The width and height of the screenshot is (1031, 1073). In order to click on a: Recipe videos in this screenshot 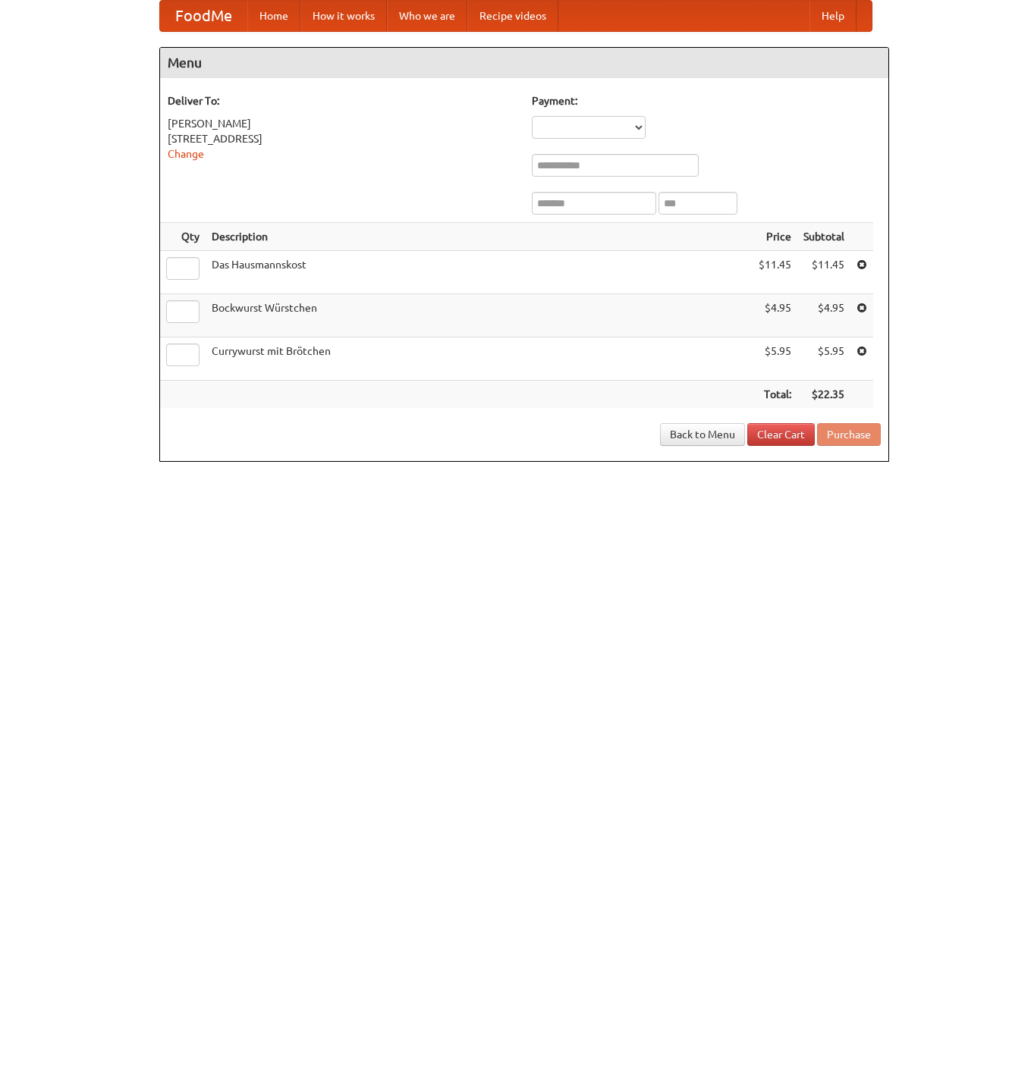, I will do `click(513, 16)`.